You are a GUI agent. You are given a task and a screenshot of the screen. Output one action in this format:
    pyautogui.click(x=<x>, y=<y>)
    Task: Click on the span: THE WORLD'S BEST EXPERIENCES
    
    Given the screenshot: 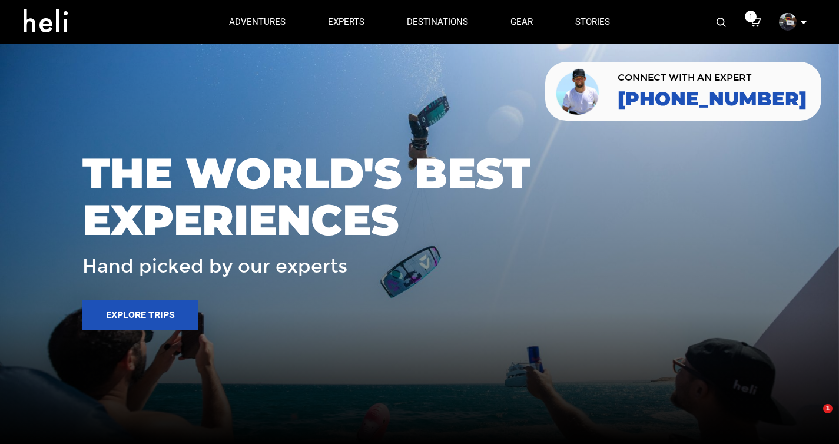 What is the action you would take?
    pyautogui.click(x=419, y=197)
    